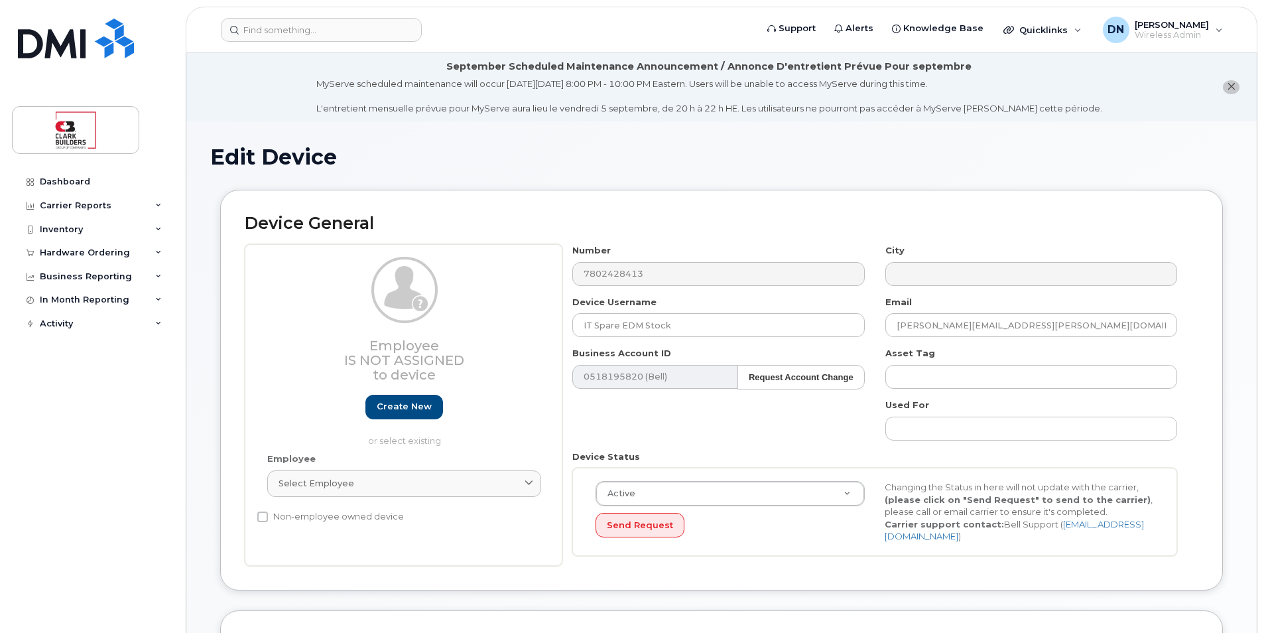 This screenshot has width=1264, height=633. What do you see at coordinates (640, 524) in the screenshot?
I see `button: Send Request` at bounding box center [640, 524].